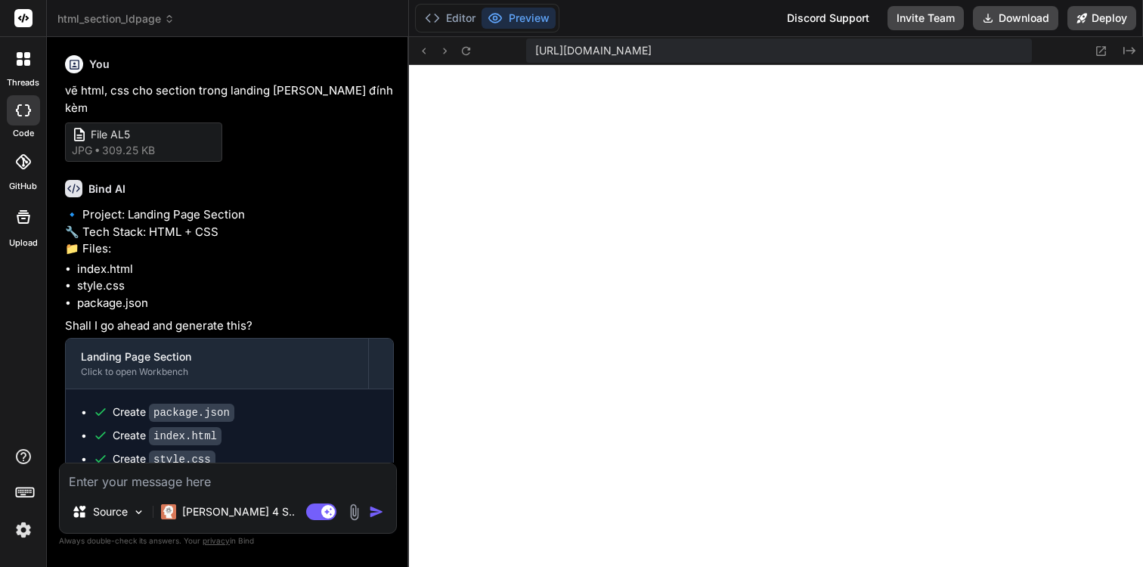 This screenshot has height=567, width=1143. What do you see at coordinates (235, 269) in the screenshot?
I see `li: index.html` at bounding box center [235, 269].